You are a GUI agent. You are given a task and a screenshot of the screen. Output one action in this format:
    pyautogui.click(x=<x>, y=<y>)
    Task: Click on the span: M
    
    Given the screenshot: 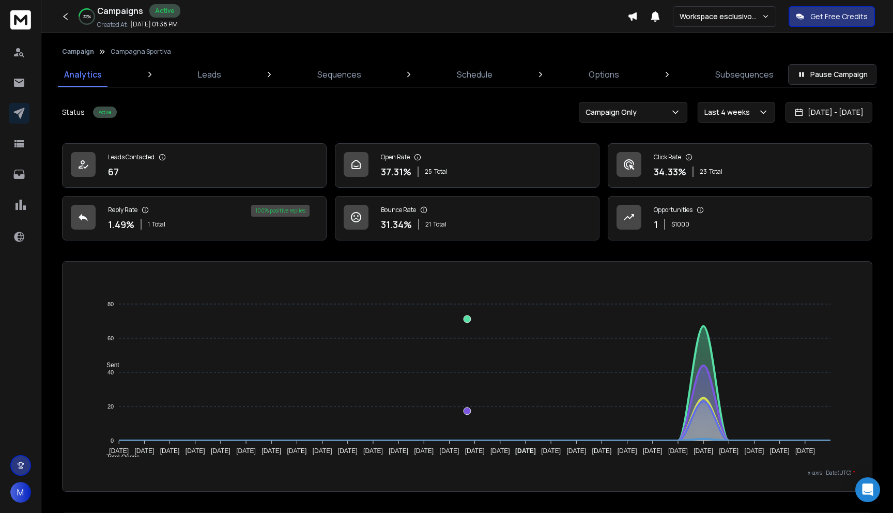 What is the action you would take?
    pyautogui.click(x=21, y=492)
    